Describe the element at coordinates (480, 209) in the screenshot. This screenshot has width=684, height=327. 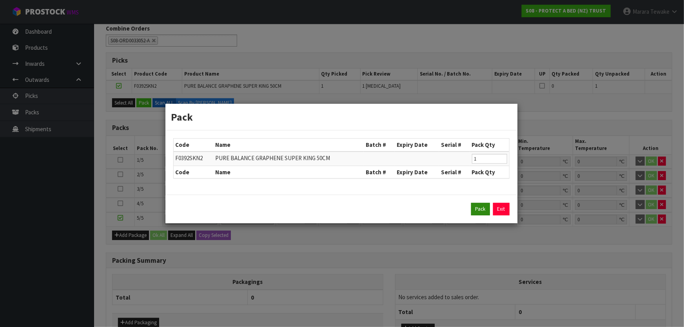
I see `button: Pack` at that location.